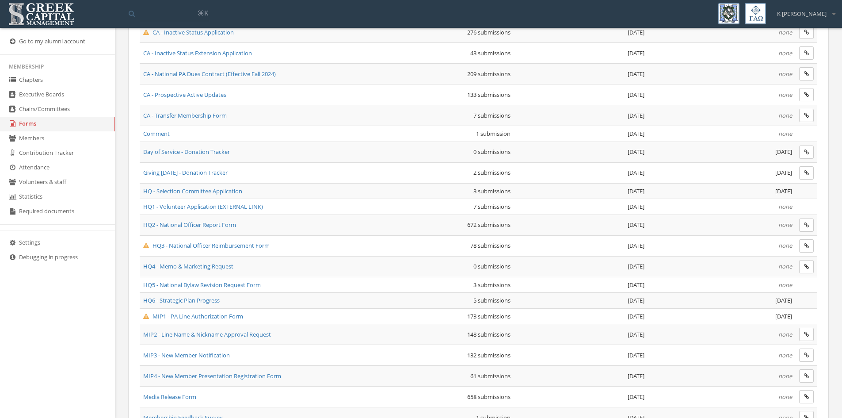 Image resolution: width=842 pixels, height=418 pixels. Describe the element at coordinates (490, 245) in the screenshot. I see `span: 78 submissions` at that location.